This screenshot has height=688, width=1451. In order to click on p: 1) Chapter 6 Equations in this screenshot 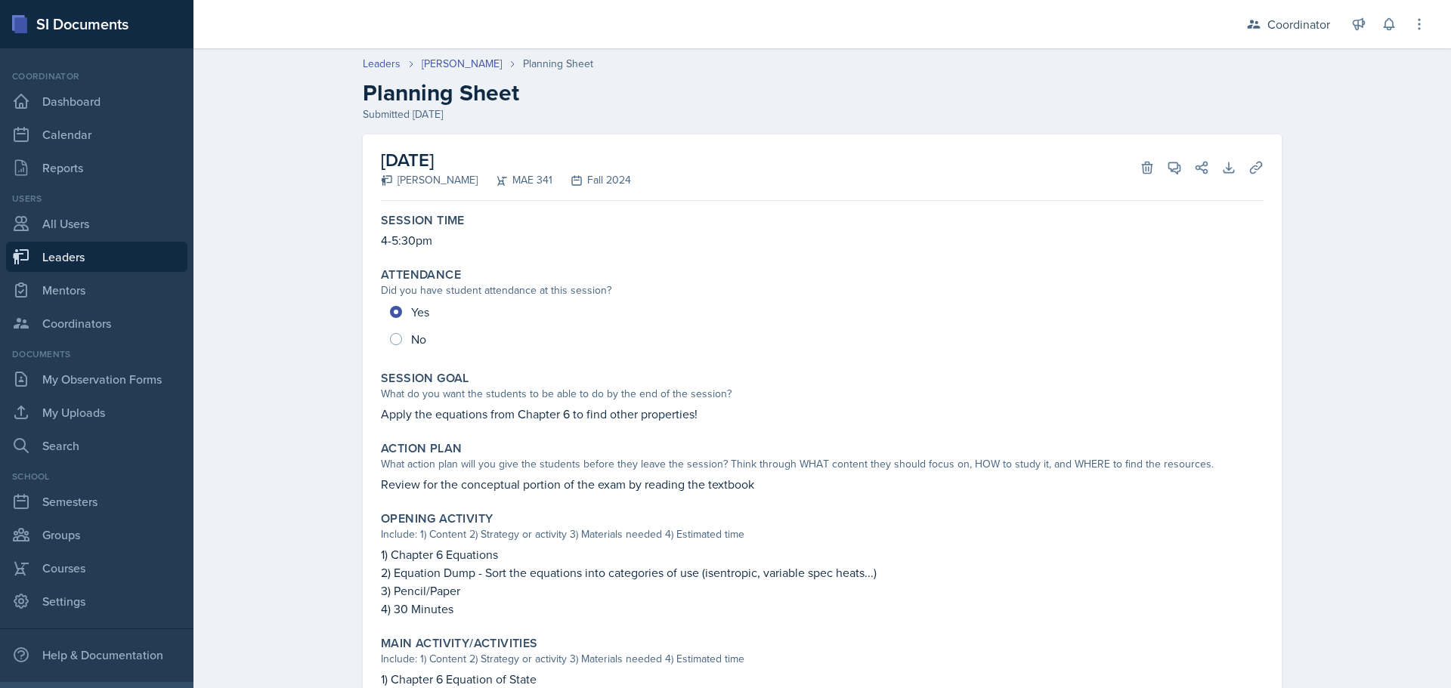, I will do `click(822, 555)`.